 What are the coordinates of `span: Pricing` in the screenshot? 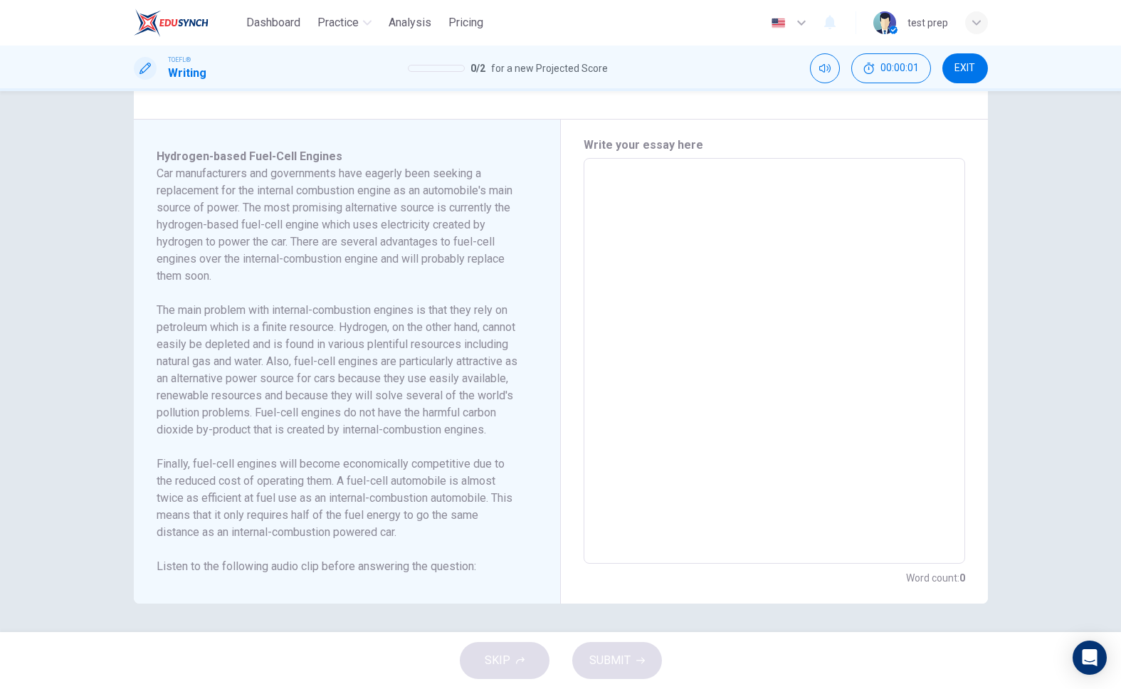 It's located at (466, 23).